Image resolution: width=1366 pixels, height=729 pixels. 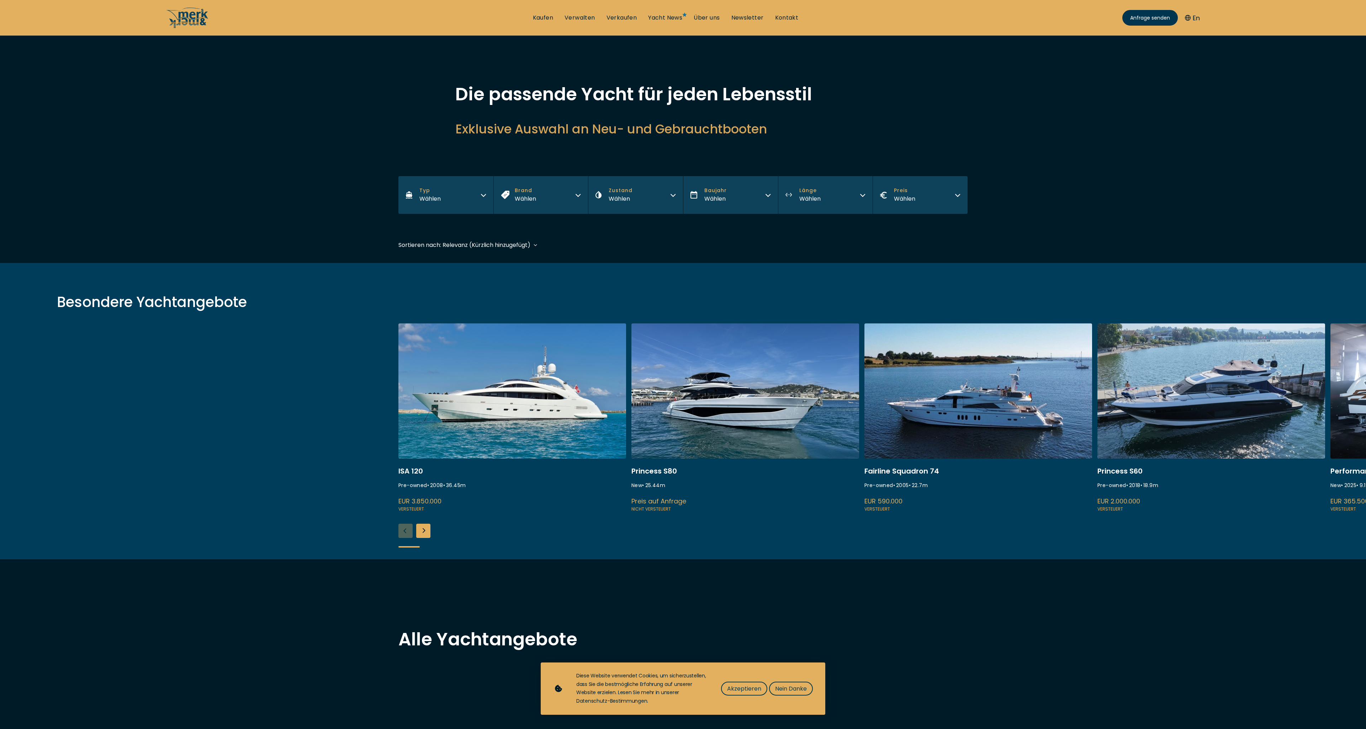 I want to click on span: Anfrage senden, so click(x=1150, y=18).